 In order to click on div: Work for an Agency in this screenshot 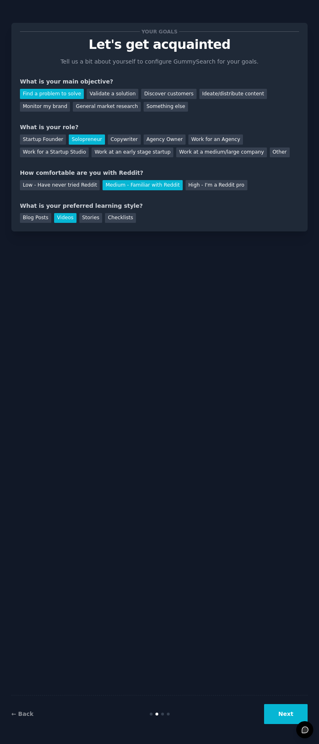, I will do `click(216, 139)`.